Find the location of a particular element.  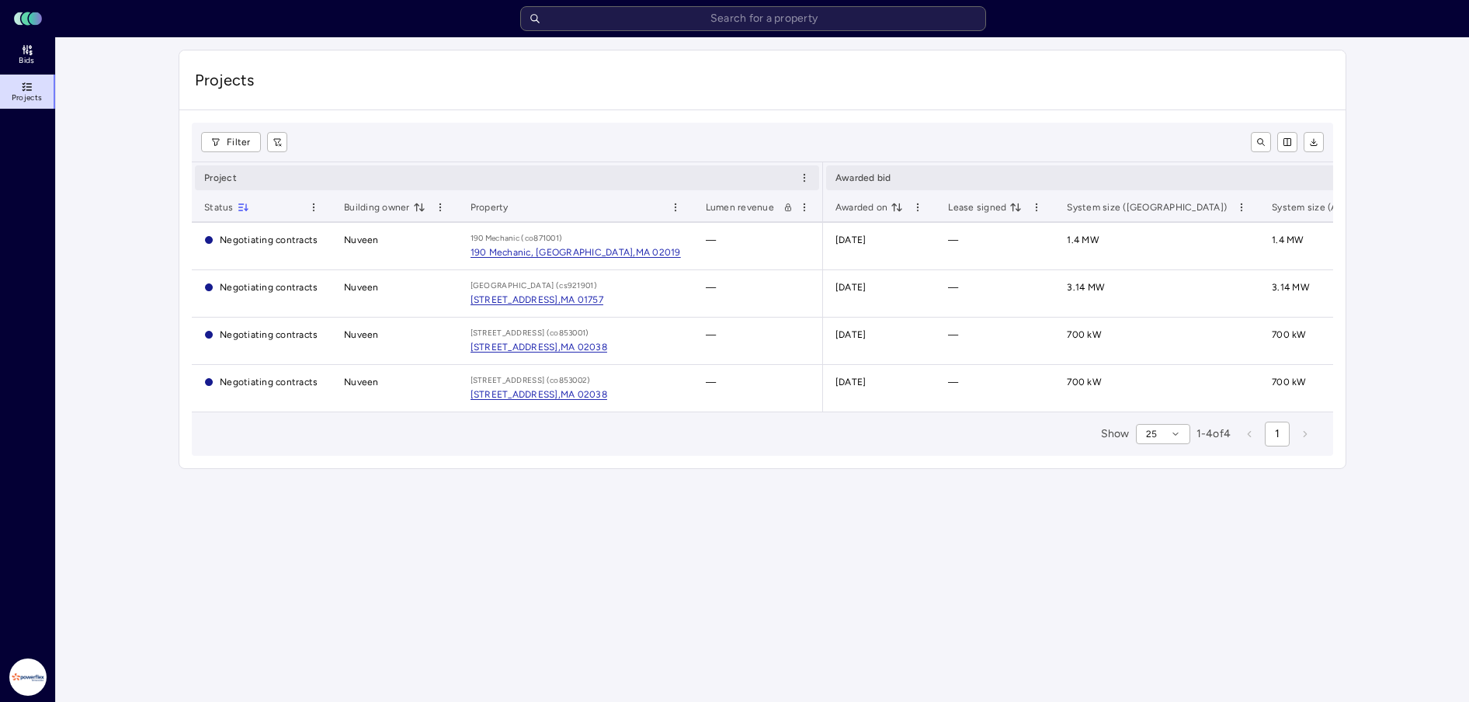

div: 190 Mechanic (c is located at coordinates (500, 238).